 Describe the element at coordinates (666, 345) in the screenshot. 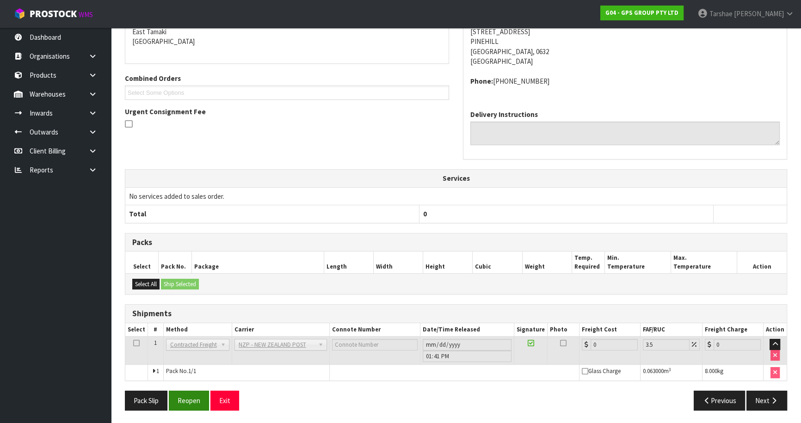

I see `input: Freight Adjustment` at that location.